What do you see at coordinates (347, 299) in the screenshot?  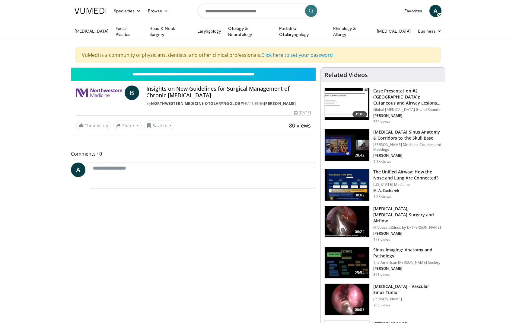 I see `img: 9ed0e65e-186e-47f9-881c-899f9222644a.150x105_q85_crop-smart_upscale.jpg` at bounding box center [347, 299].